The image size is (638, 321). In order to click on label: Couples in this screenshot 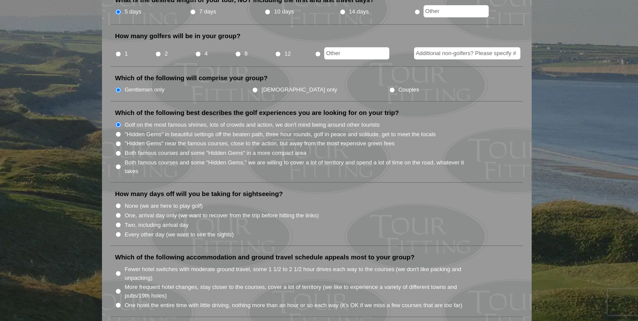, I will do `click(409, 90)`.